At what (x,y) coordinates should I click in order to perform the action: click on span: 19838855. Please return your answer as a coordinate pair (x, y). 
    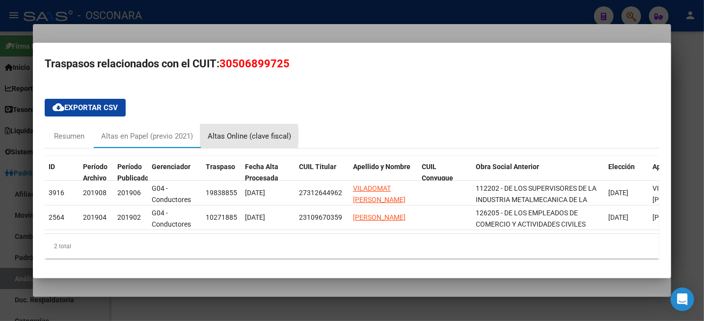
    Looking at the image, I should click on (222, 193).